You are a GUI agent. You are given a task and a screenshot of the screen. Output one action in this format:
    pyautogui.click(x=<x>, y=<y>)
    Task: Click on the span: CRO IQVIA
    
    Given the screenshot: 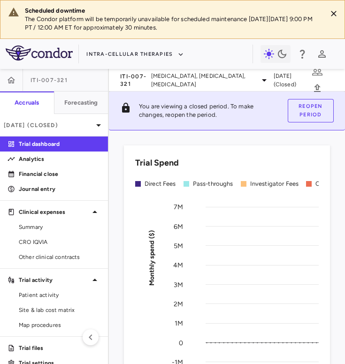 What is the action you would take?
    pyautogui.click(x=60, y=242)
    